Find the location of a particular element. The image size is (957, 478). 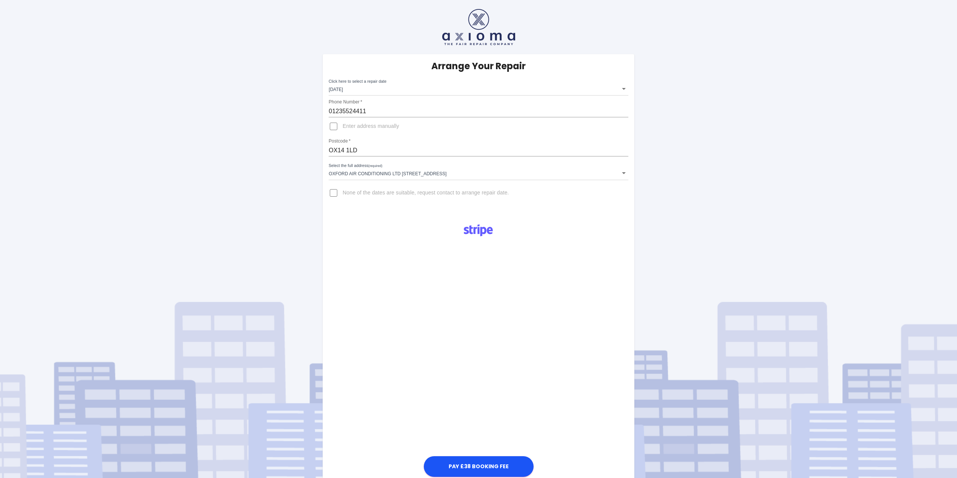

label: Phone Number is located at coordinates (345, 102).